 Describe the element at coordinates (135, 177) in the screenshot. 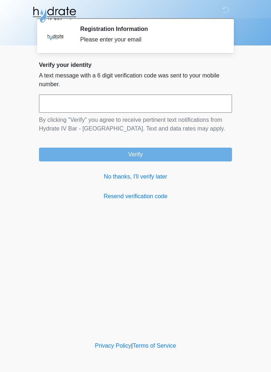

I see `a: No thanks, I'll verify later` at that location.